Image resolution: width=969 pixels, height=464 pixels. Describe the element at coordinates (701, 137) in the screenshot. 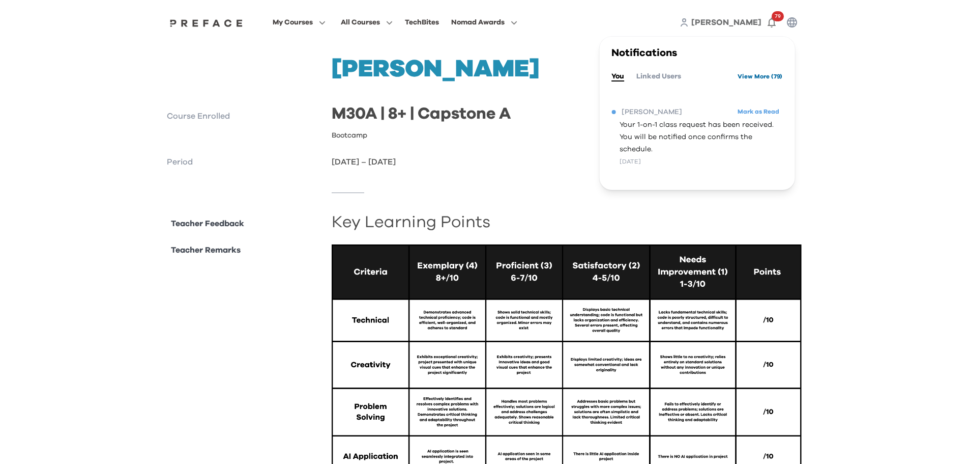

I see `span: Your 1-on-1 class request has been received. You will be notified once confirms the schedule.` at that location.